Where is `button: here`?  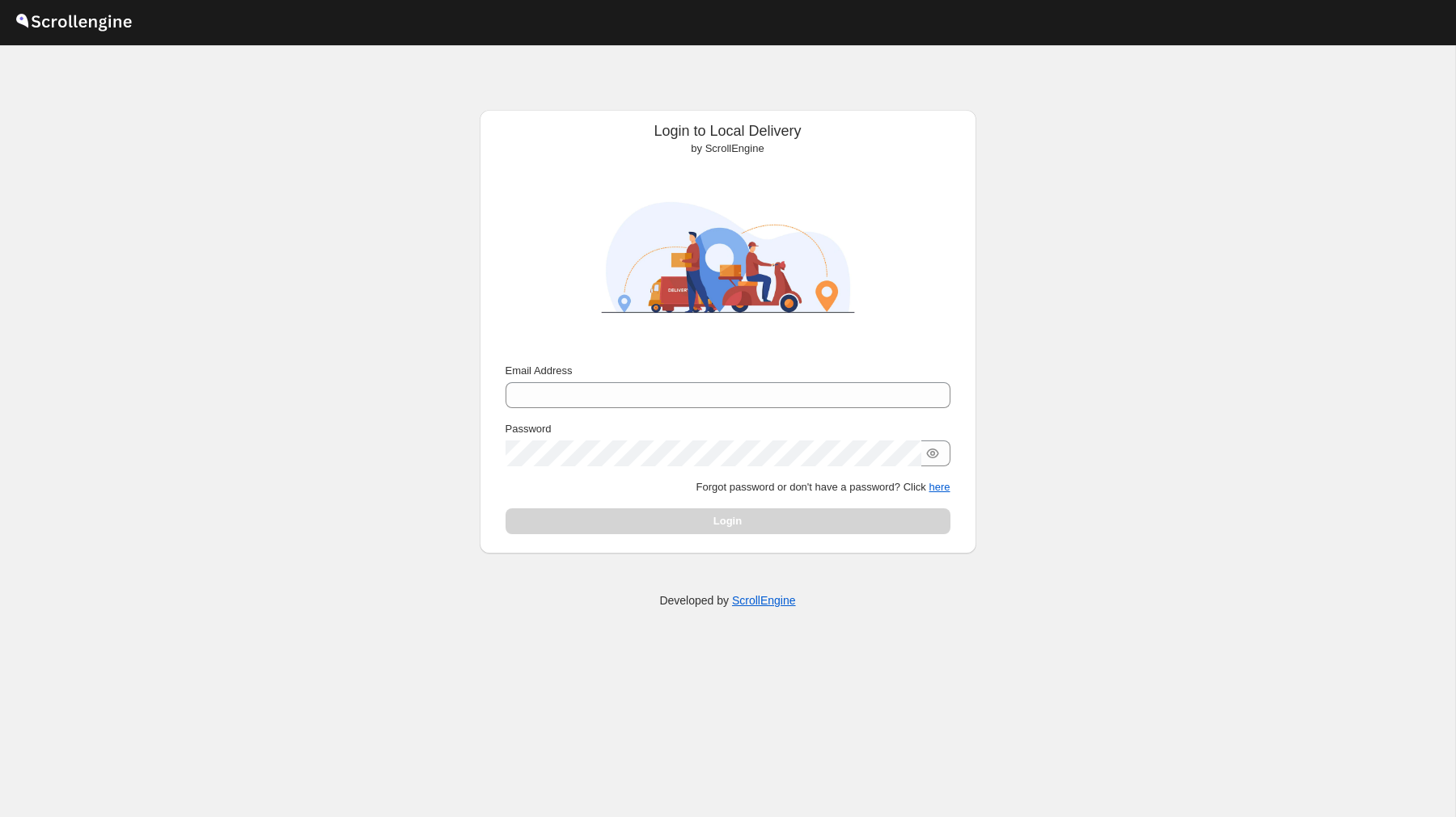
button: here is located at coordinates (938, 487).